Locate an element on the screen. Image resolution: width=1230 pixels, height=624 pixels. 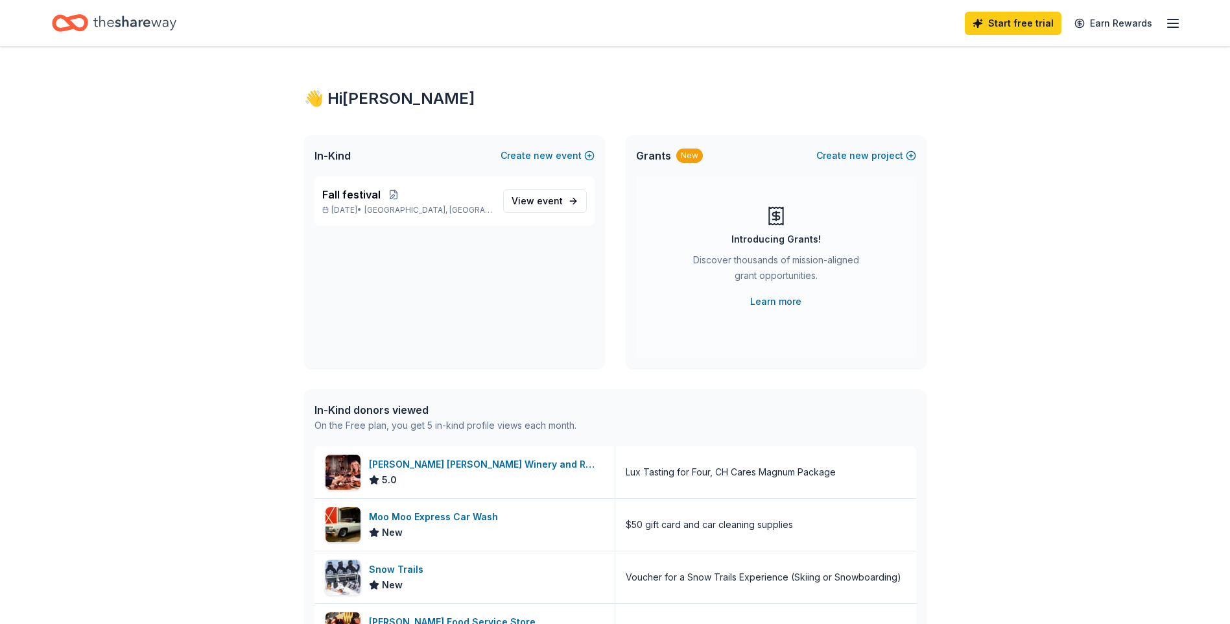
div: Lux Tasting for Four, CH Cares Magnum Package is located at coordinates (731, 472).